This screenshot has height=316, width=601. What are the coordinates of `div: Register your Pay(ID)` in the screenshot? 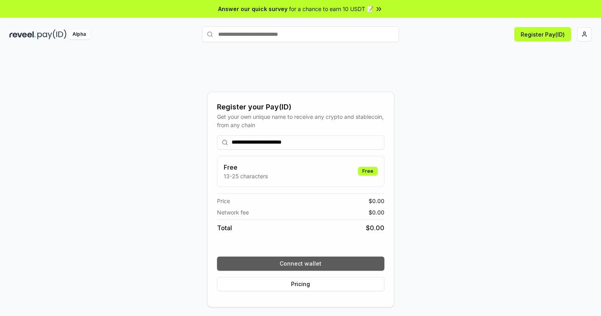 It's located at (301, 107).